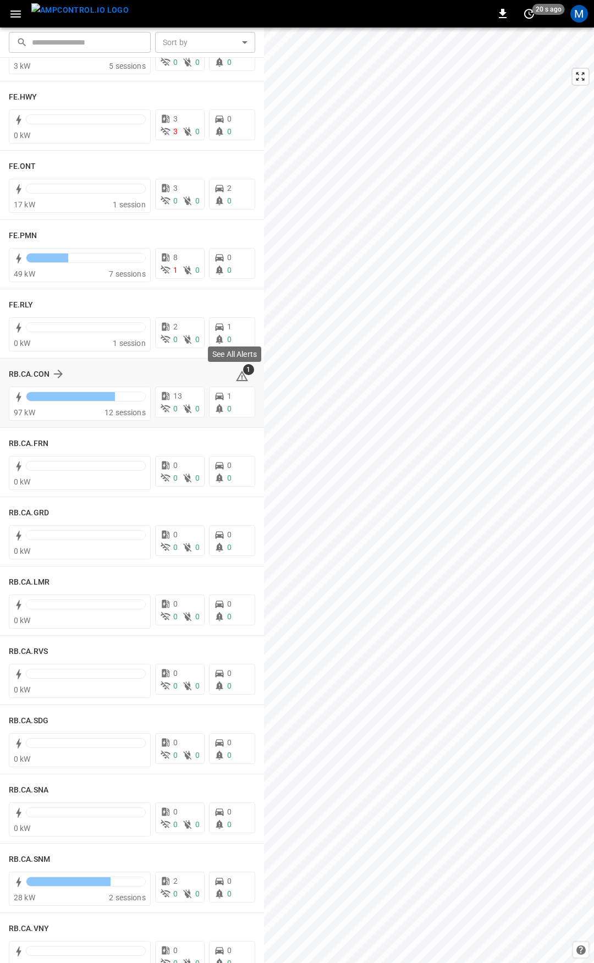 The height and width of the screenshot is (963, 594). I want to click on h6: FE.HWY, so click(23, 97).